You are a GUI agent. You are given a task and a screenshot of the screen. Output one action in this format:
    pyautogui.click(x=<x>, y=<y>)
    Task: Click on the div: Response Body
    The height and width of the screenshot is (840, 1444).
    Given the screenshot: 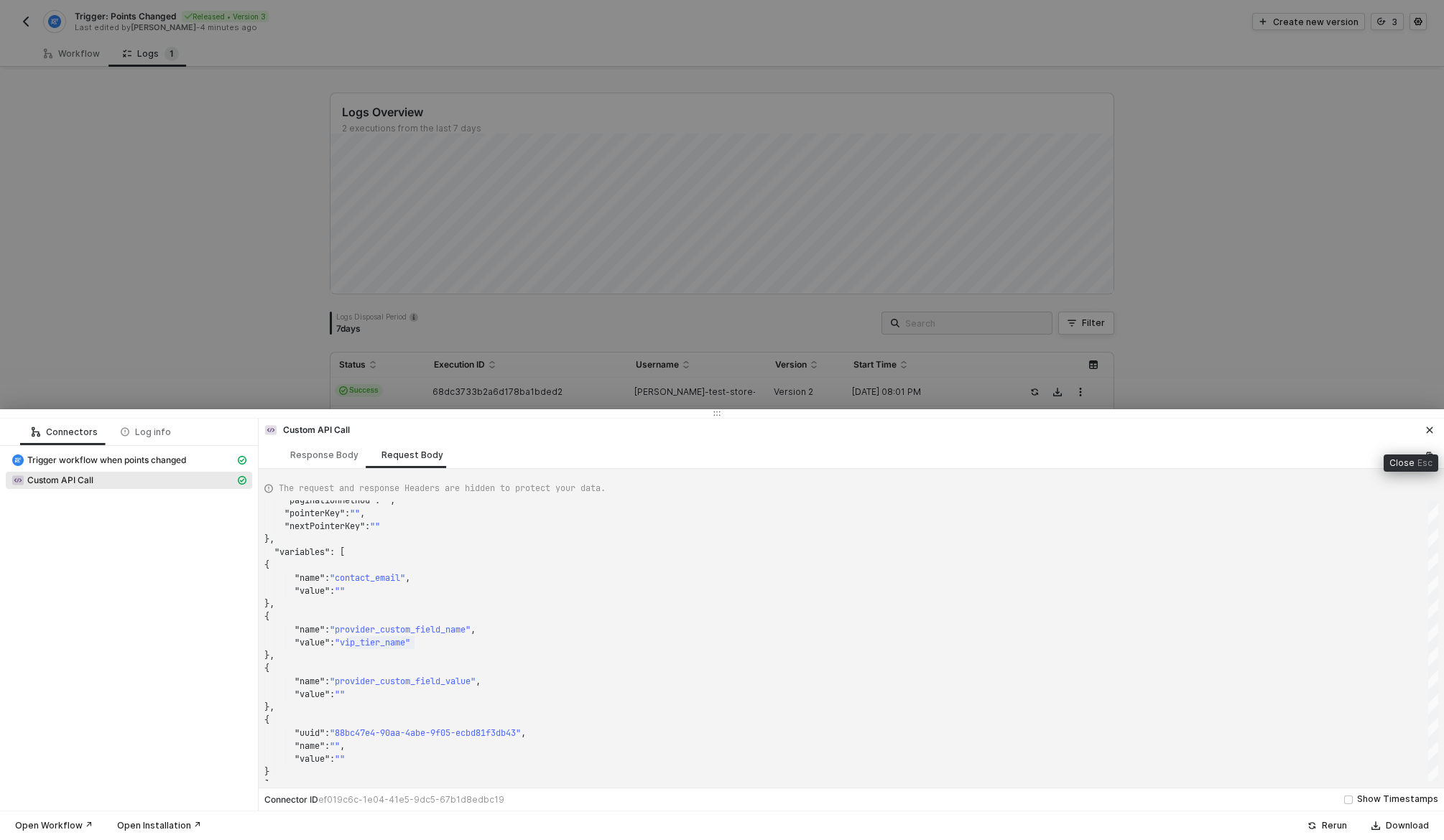 What is the action you would take?
    pyautogui.click(x=324, y=455)
    